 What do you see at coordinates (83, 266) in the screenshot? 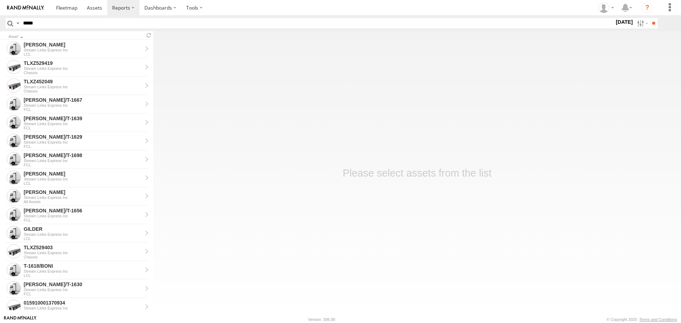
I see `div: T-1618/BONI - View Asset History` at bounding box center [83, 266].